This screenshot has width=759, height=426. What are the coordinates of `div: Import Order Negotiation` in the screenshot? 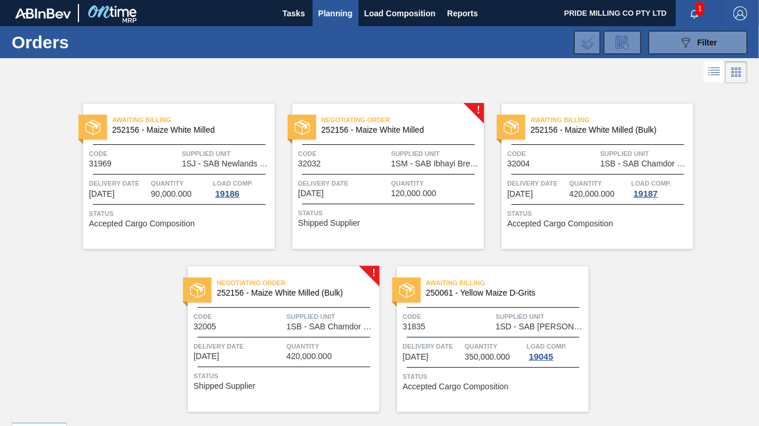 It's located at (587, 42).